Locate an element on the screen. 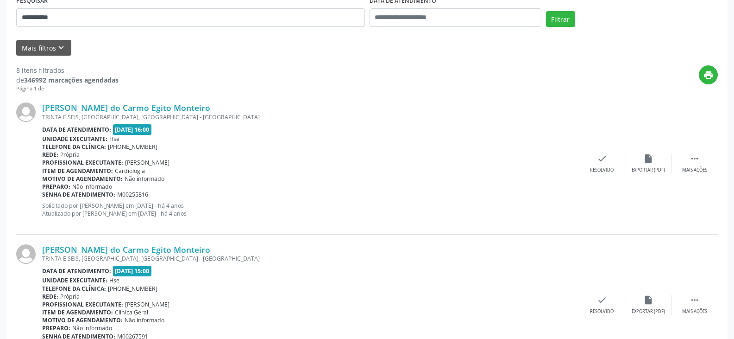  button: Filtrar is located at coordinates (560, 19).